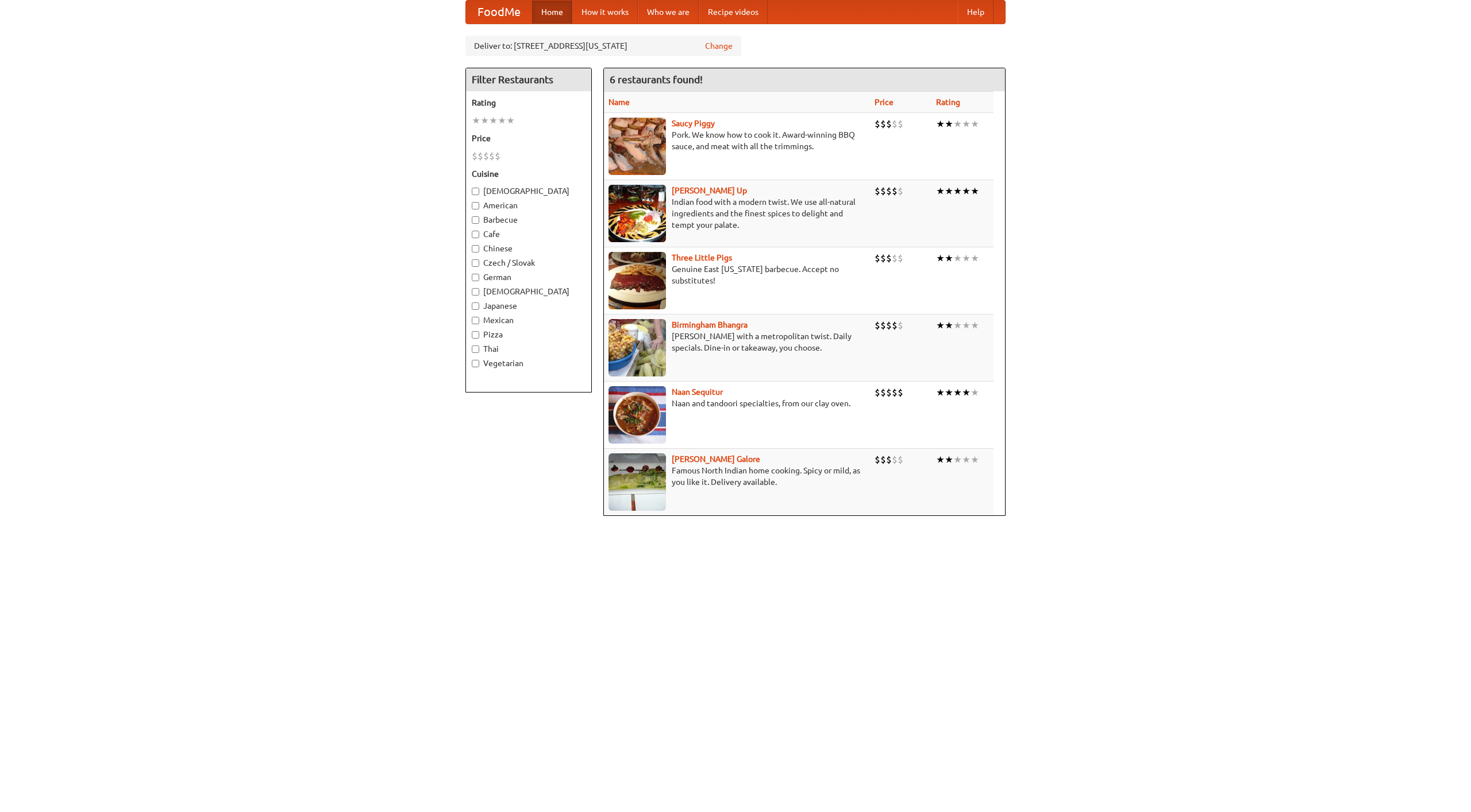 Image resolution: width=1471 pixels, height=812 pixels. I want to click on label: Japanese, so click(528, 306).